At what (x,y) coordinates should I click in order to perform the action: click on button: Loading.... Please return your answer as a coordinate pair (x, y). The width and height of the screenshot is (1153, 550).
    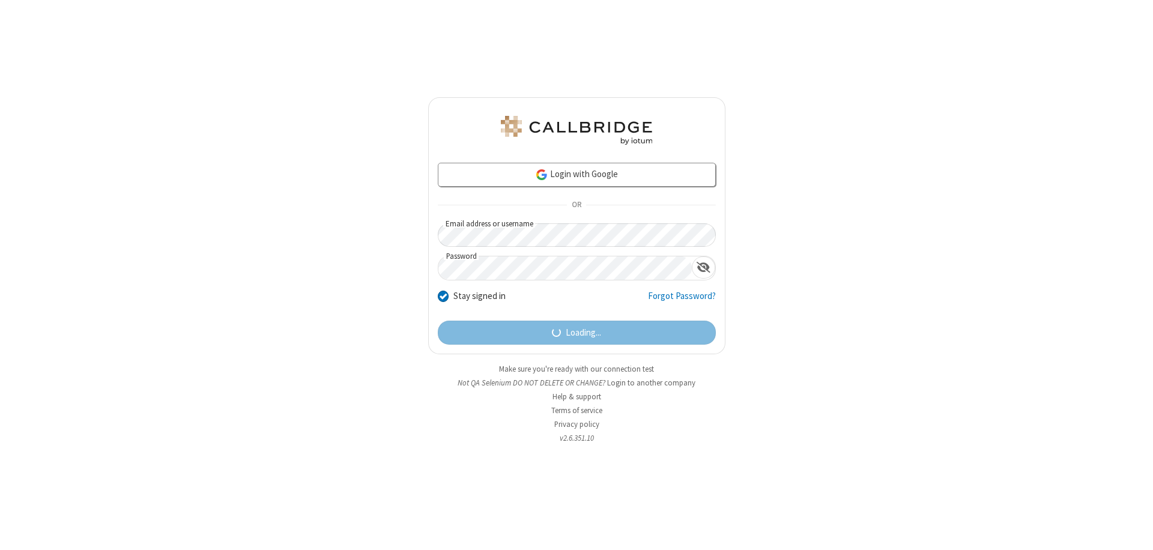
    Looking at the image, I should click on (576, 333).